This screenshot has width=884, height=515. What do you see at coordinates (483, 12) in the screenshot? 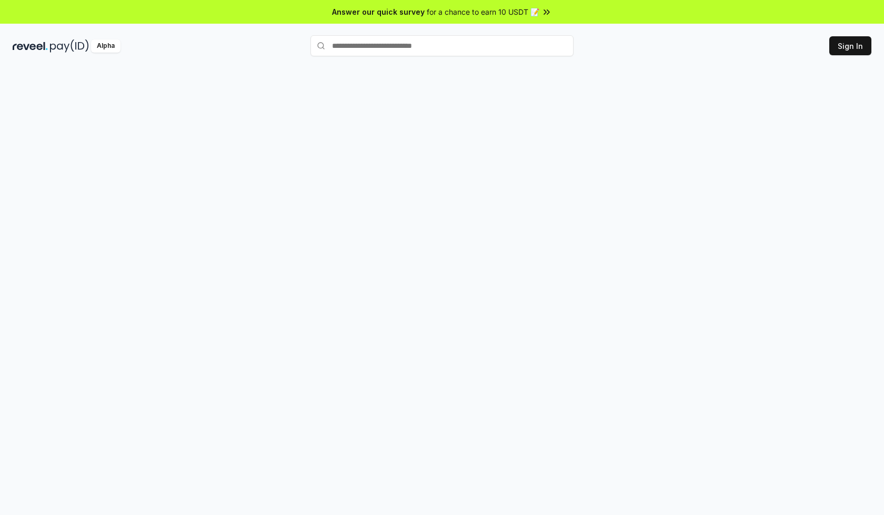
I see `span: for a chance to earn 10 USDT 📝` at bounding box center [483, 12].